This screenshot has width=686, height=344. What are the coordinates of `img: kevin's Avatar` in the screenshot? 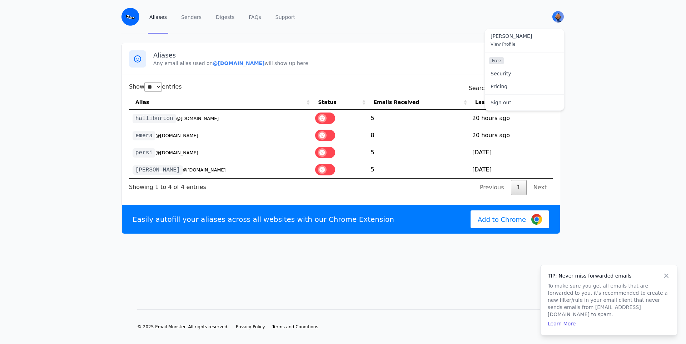 It's located at (558, 17).